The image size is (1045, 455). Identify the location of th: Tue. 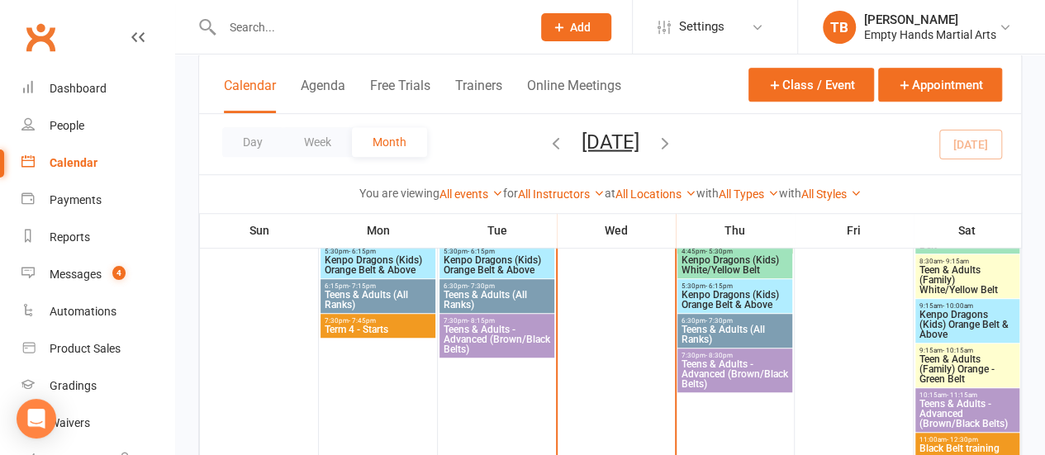
(497, 231).